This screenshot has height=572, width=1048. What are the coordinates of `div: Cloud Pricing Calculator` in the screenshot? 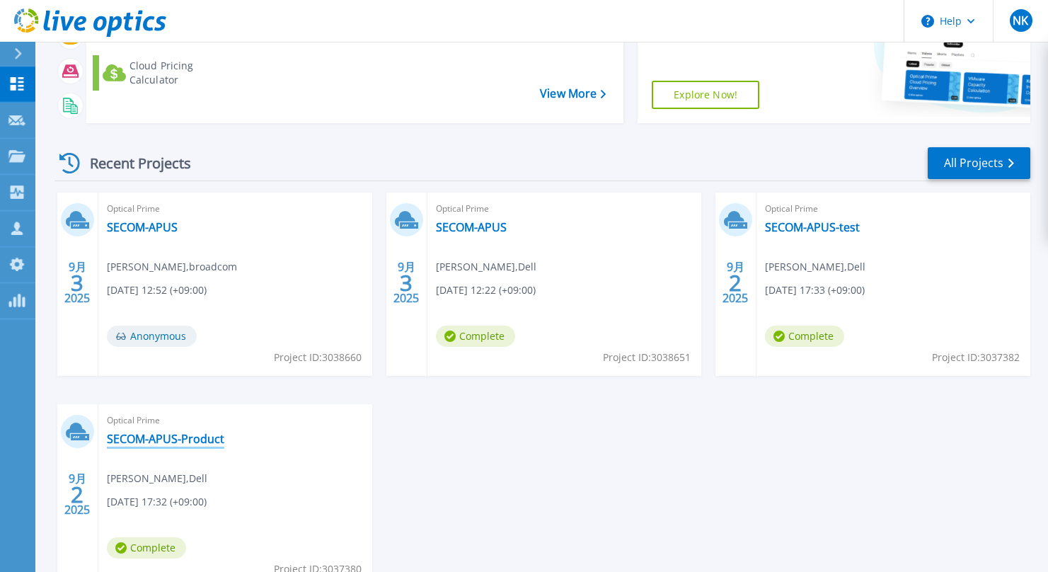 It's located at (182, 73).